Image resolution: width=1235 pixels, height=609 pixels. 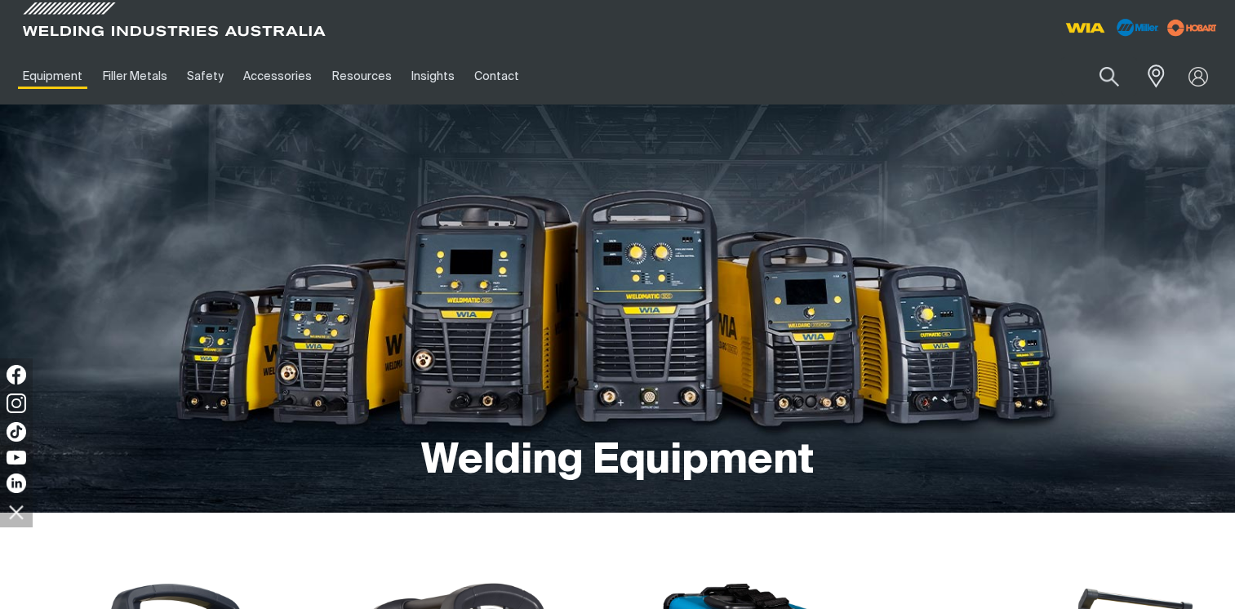 I want to click on input: Product name or item number..., so click(x=1098, y=76).